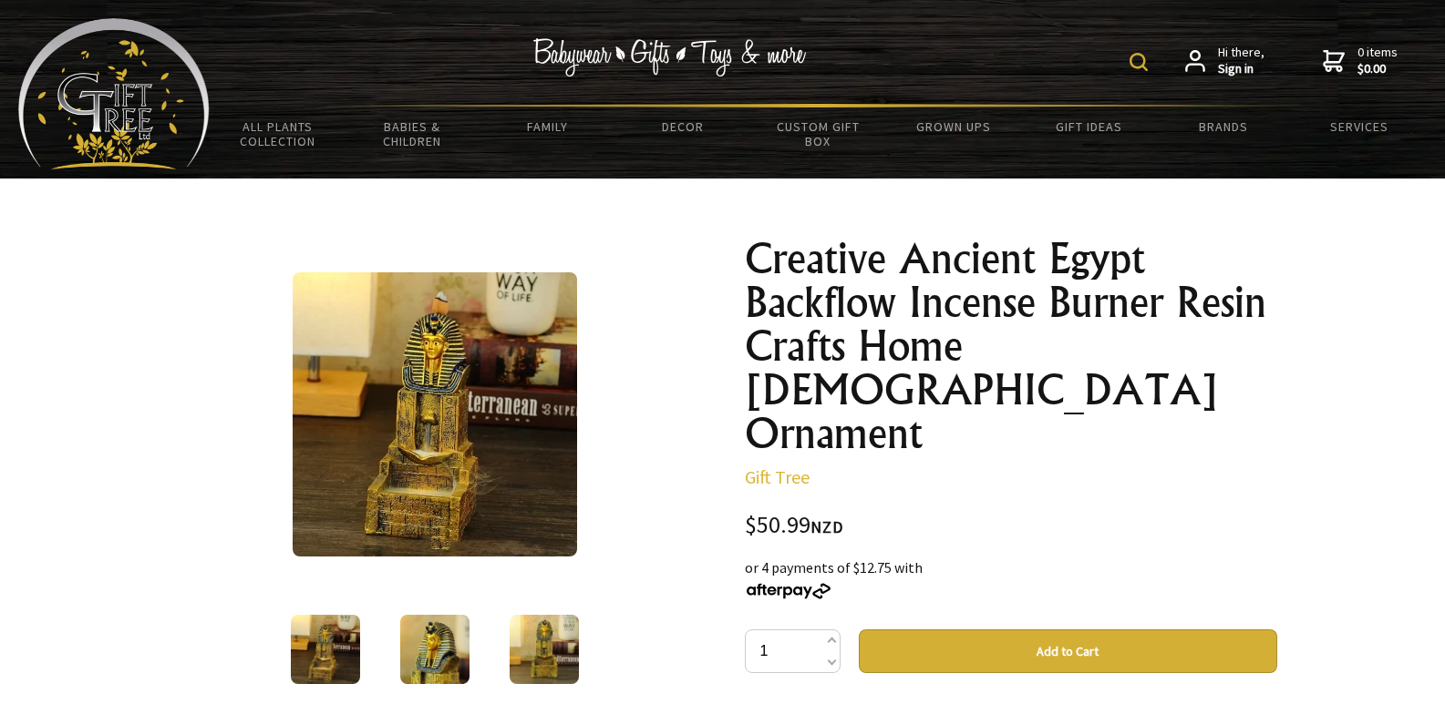 This screenshot has width=1445, height=704. Describe the element at coordinates (1011, 579) in the screenshot. I see `div: or 4 payments of $12.75 with` at that location.